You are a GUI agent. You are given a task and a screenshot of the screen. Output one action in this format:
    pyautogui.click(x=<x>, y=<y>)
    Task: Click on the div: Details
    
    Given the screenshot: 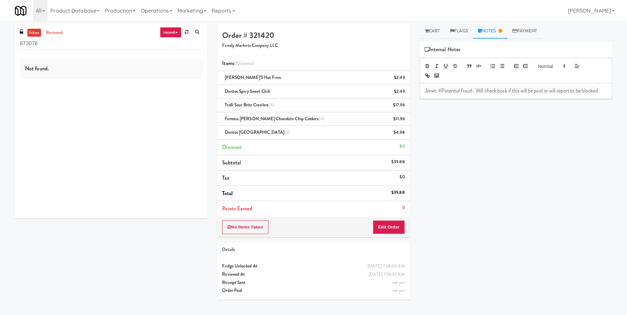 What is the action you would take?
    pyautogui.click(x=313, y=250)
    